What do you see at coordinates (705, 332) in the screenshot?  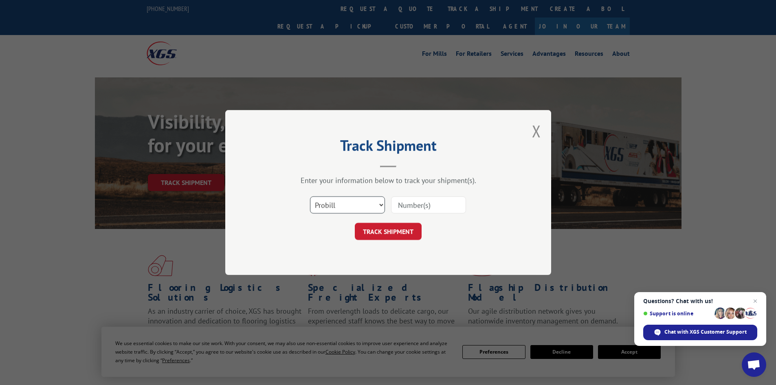 I see `span: Chat with XGS Customer Support` at bounding box center [705, 332].